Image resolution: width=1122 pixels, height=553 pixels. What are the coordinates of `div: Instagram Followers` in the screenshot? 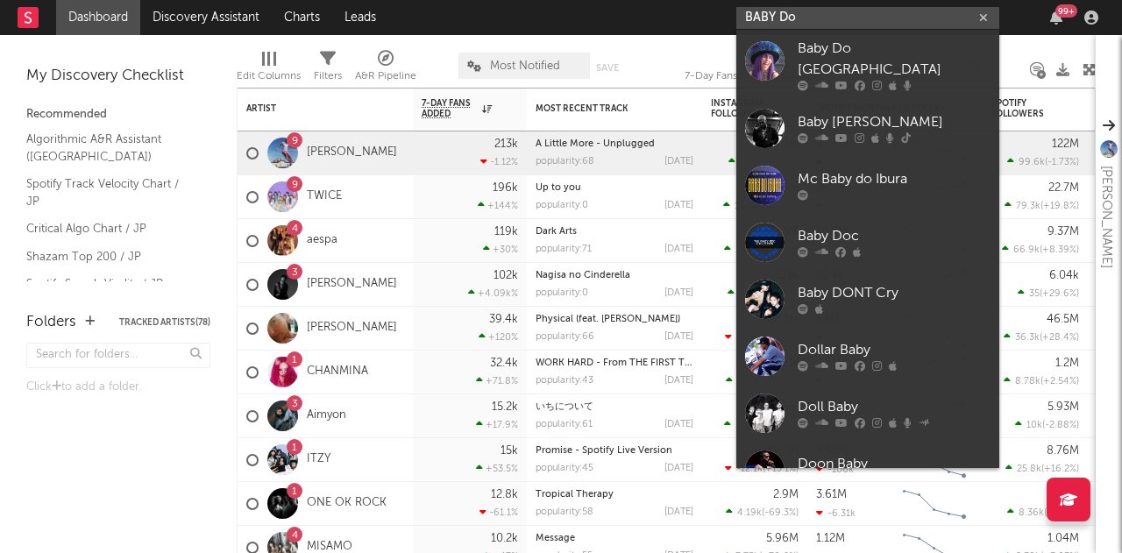 It's located at (741, 109).